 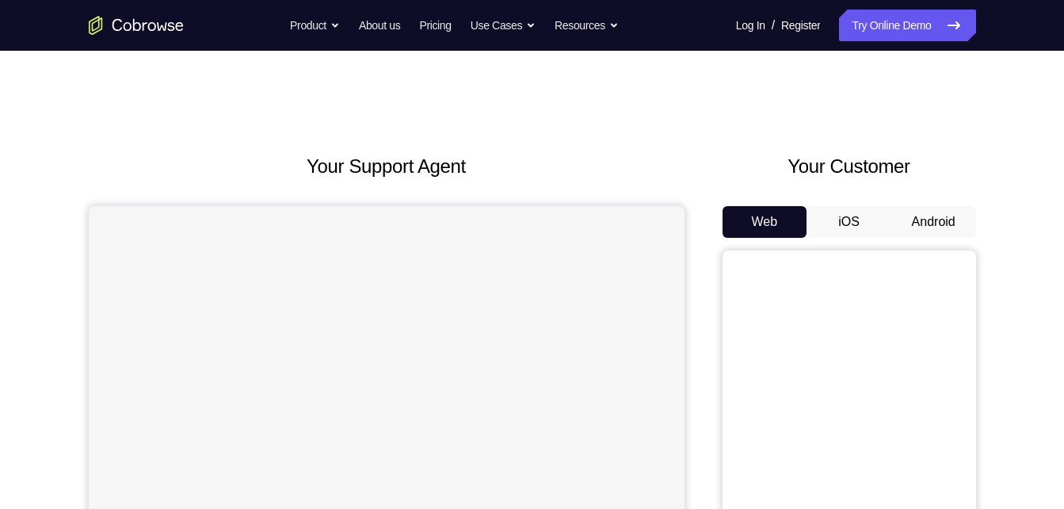 I want to click on button: Use Cases, so click(x=503, y=25).